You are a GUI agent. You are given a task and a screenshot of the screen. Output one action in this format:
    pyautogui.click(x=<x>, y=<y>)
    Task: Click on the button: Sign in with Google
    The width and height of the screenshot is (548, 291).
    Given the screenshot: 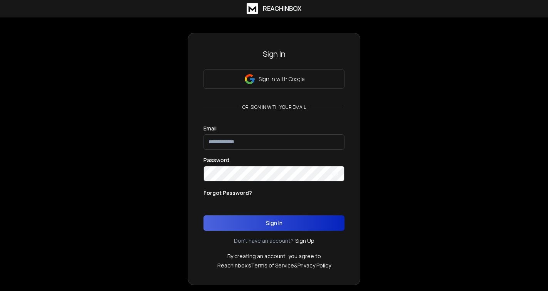 What is the action you would take?
    pyautogui.click(x=274, y=79)
    